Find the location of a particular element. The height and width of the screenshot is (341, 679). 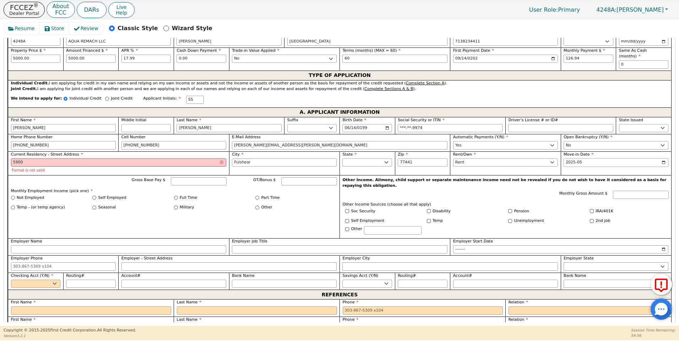

span: Automatic Payments (Y/N) is located at coordinates (480, 137).